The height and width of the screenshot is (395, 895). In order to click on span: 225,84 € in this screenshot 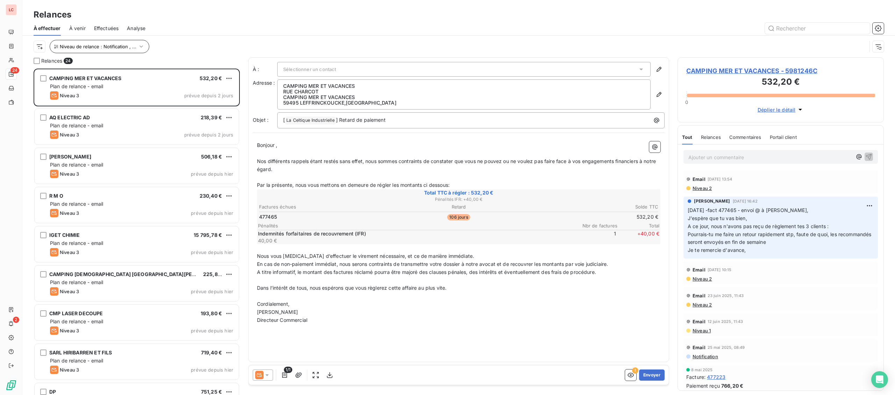, I will do `click(214, 274)`.